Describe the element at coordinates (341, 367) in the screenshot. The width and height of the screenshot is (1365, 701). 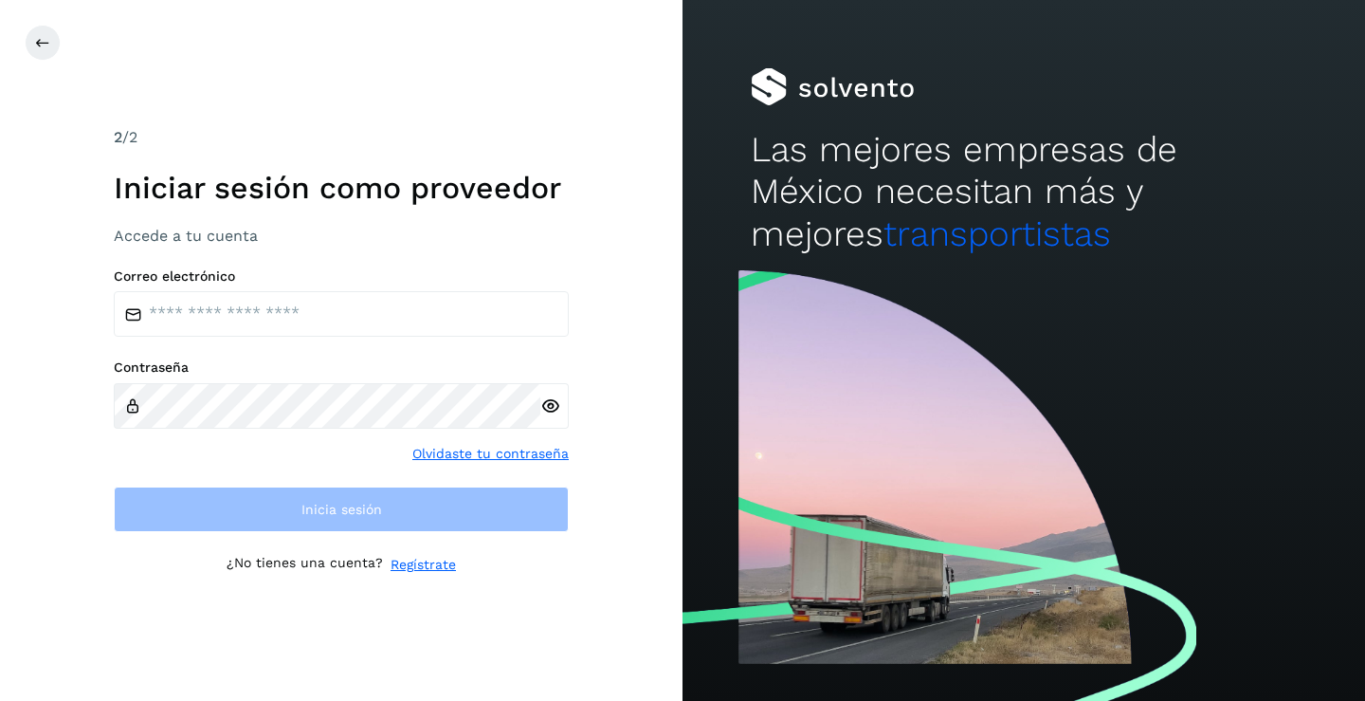
I see `label: Contraseña` at that location.